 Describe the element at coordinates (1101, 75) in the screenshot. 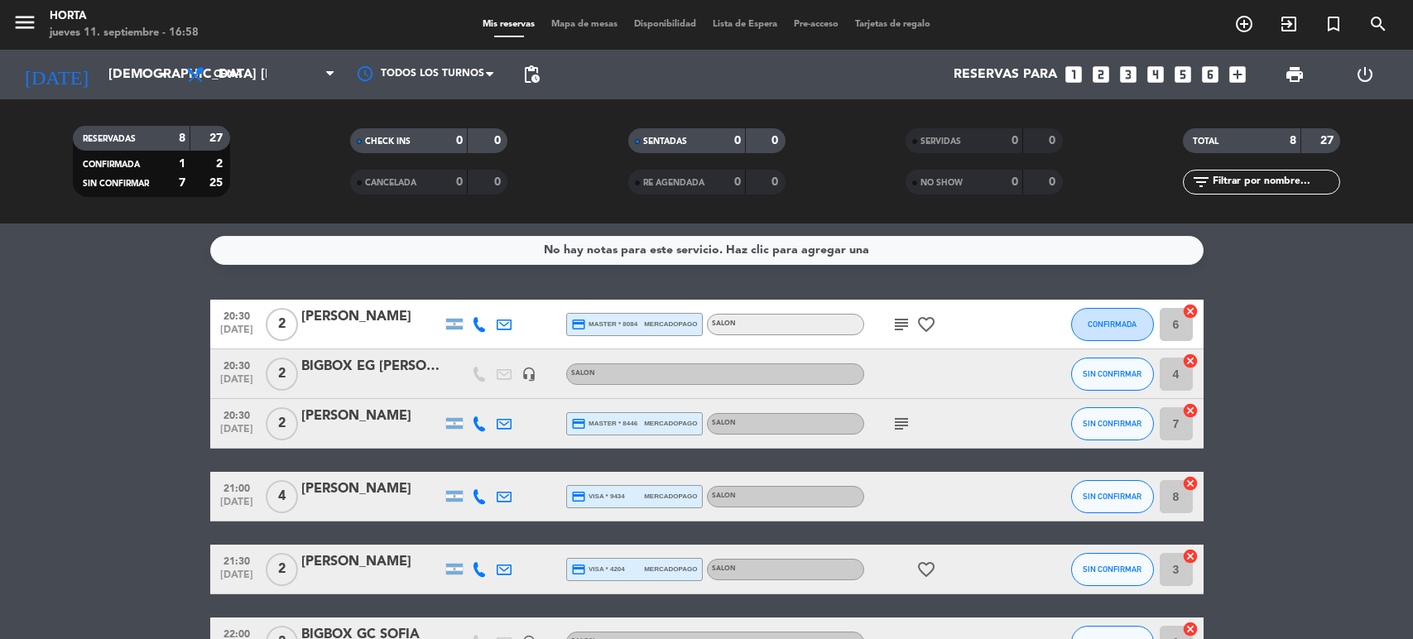

I see `i: looks_two` at that location.